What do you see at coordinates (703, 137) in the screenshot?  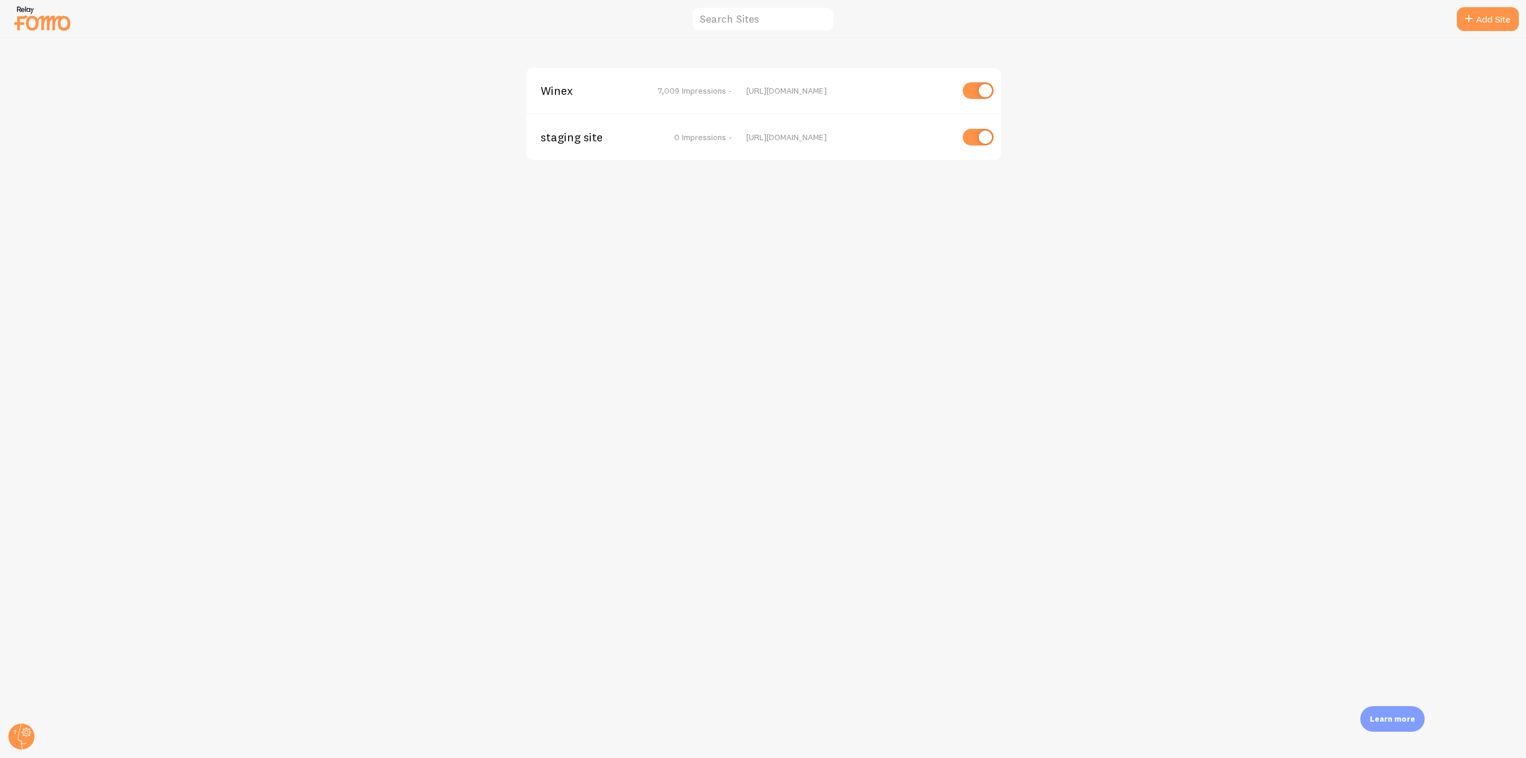 I see `span: 0 Impressions -` at bounding box center [703, 137].